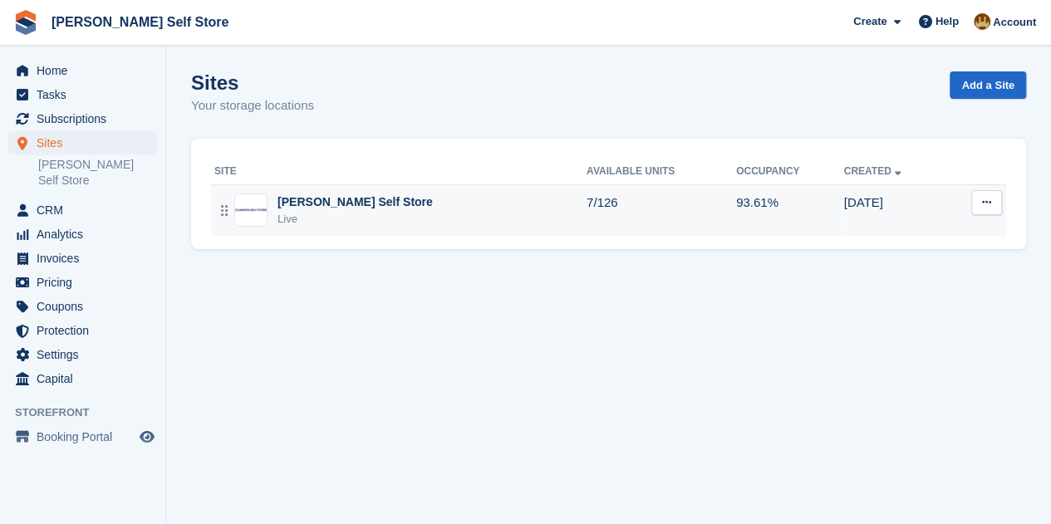  I want to click on span: Invoices, so click(86, 258).